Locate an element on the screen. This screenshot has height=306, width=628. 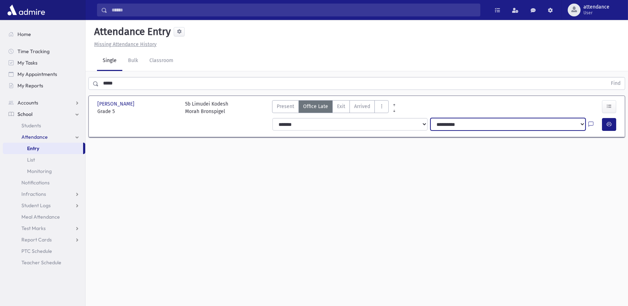
a: Missing Attendance History is located at coordinates (124, 44).